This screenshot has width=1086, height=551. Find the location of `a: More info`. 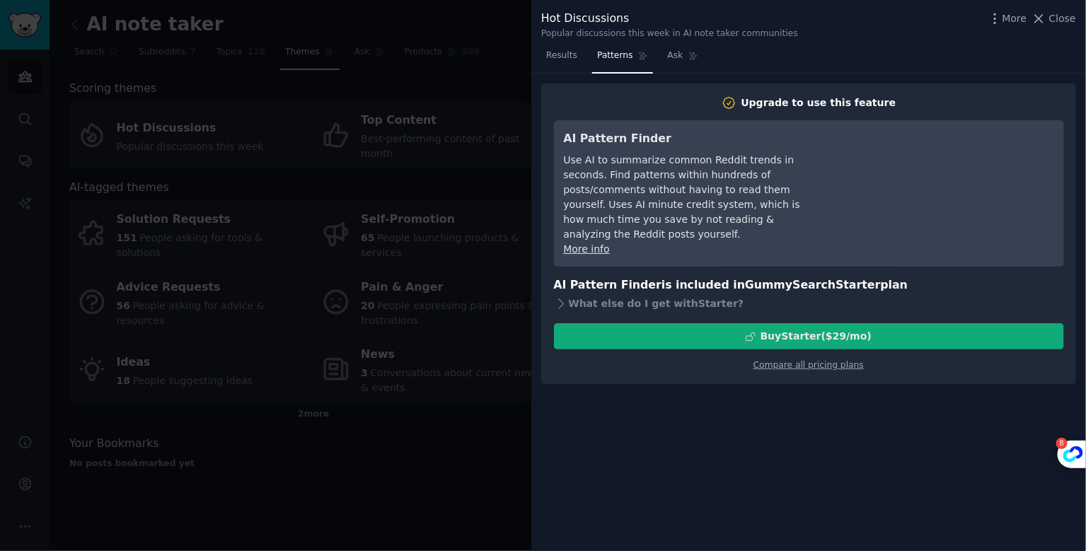

a: More info is located at coordinates (587, 249).